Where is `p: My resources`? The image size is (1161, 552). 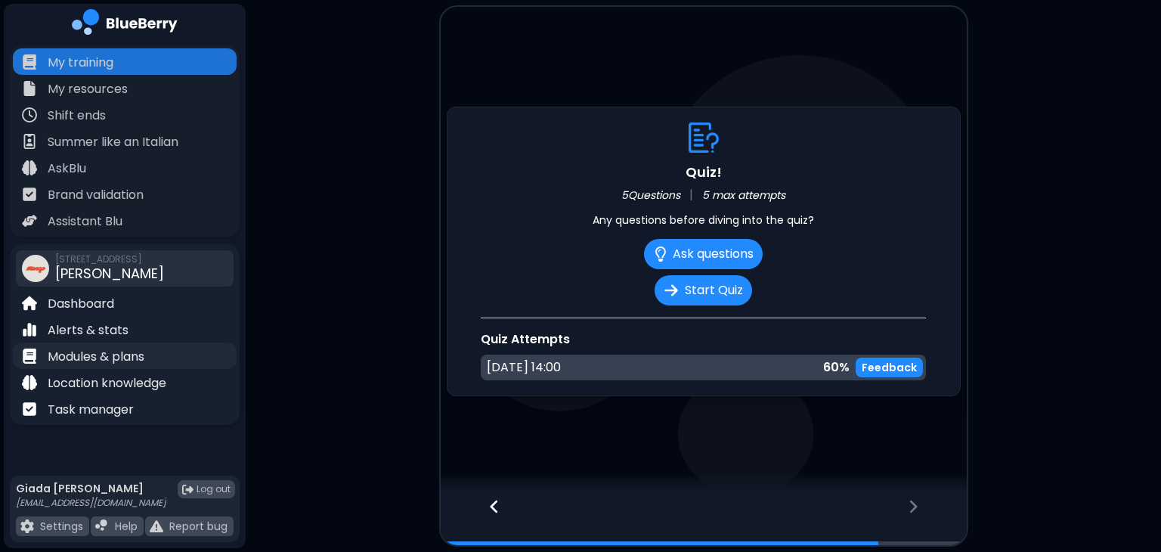 p: My resources is located at coordinates (88, 89).